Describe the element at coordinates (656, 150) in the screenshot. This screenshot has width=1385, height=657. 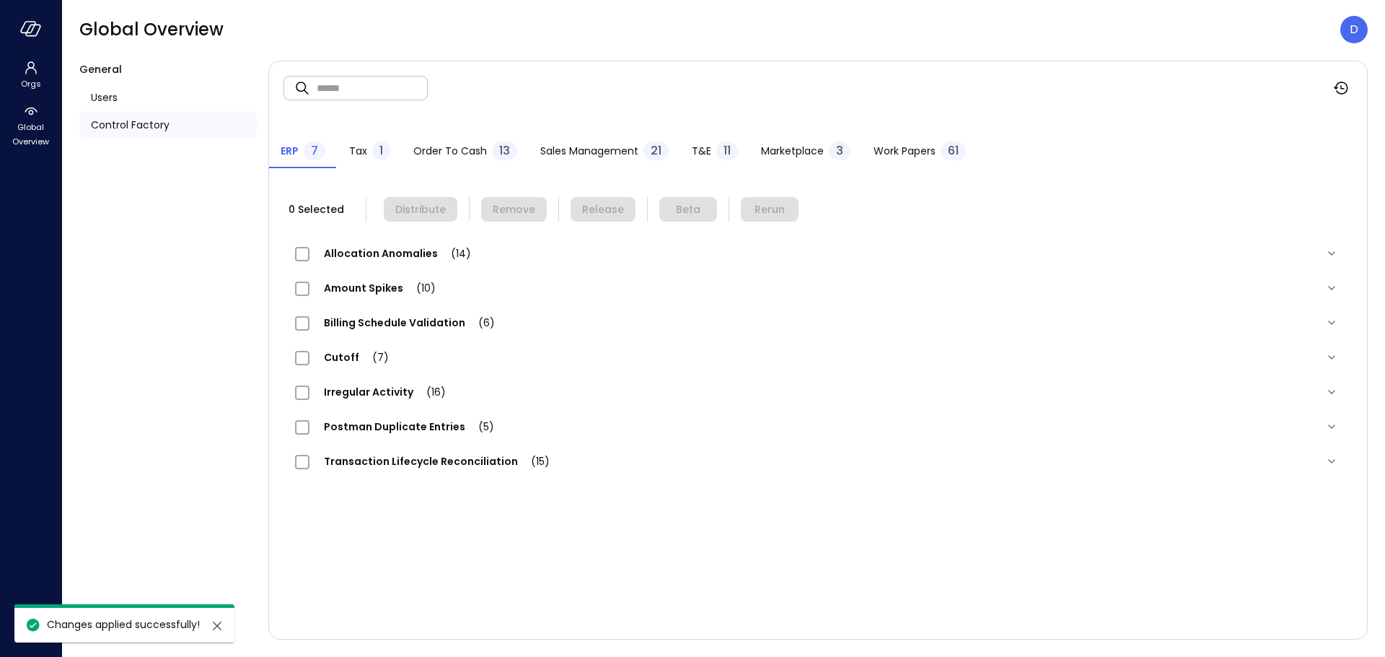
I see `span: 21` at that location.